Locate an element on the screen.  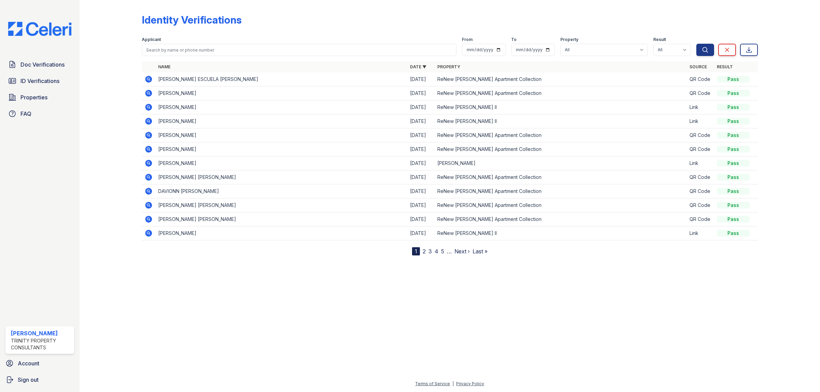
label: Applicant is located at coordinates (151, 40).